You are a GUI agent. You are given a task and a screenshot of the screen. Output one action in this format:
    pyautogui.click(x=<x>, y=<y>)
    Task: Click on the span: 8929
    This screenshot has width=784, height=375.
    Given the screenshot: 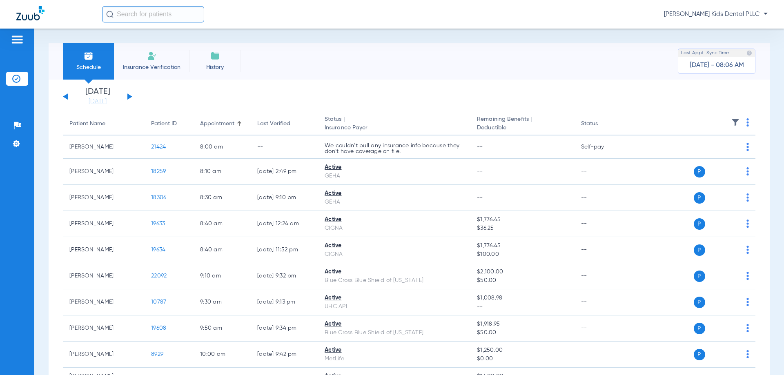 What is the action you would take?
    pyautogui.click(x=157, y=354)
    